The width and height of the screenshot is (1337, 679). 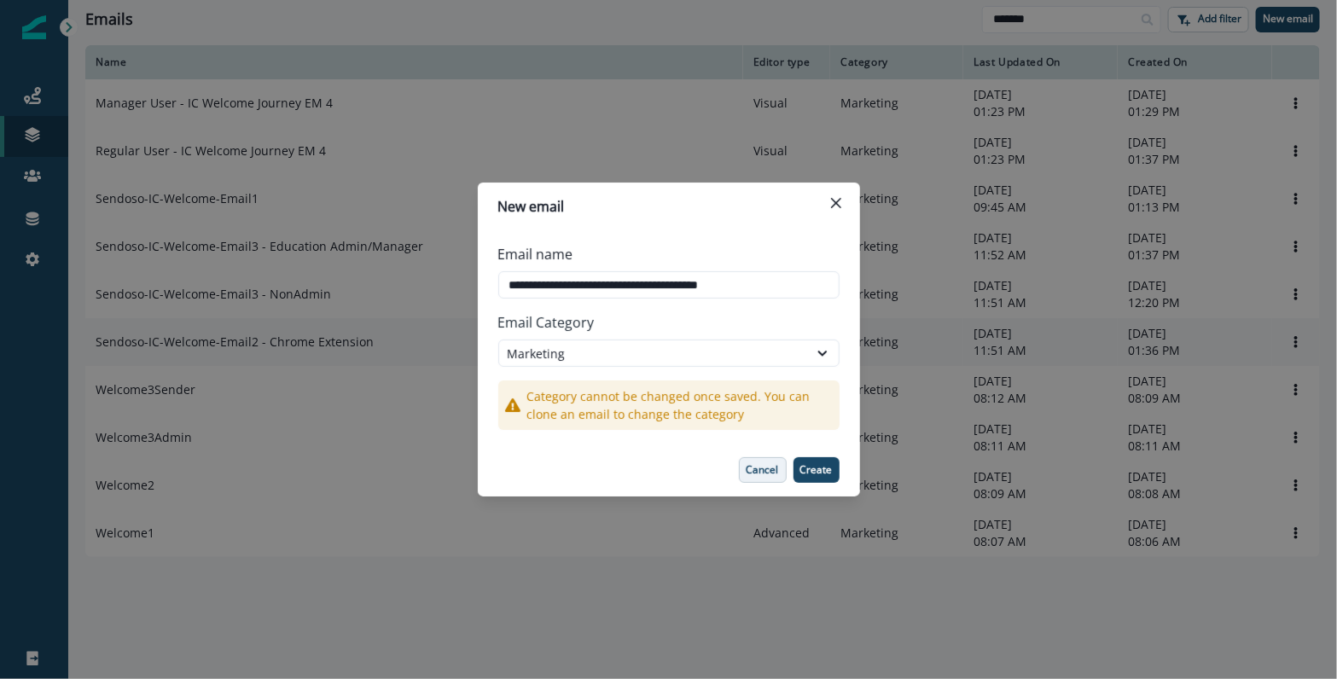 I want to click on p: Email Category, so click(x=669, y=322).